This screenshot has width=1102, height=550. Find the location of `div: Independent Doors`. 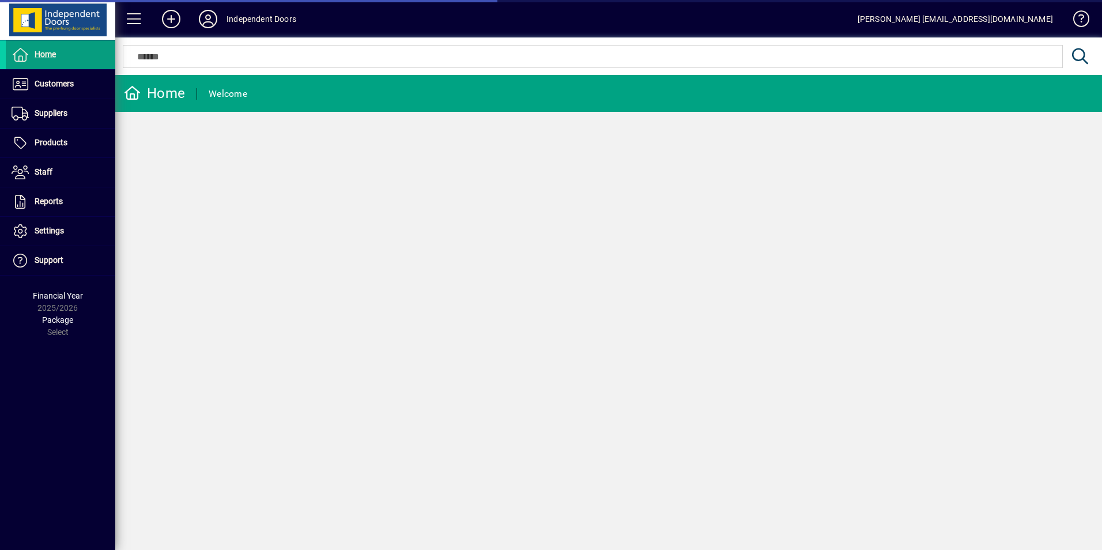

div: Independent Doors is located at coordinates (261, 19).